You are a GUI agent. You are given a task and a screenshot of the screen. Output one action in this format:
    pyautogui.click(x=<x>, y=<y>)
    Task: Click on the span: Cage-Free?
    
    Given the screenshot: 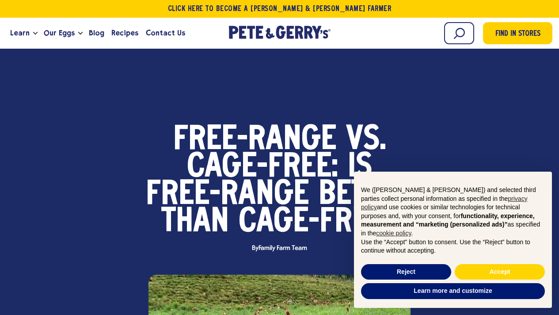 What is the action you would take?
    pyautogui.click(x=318, y=222)
    